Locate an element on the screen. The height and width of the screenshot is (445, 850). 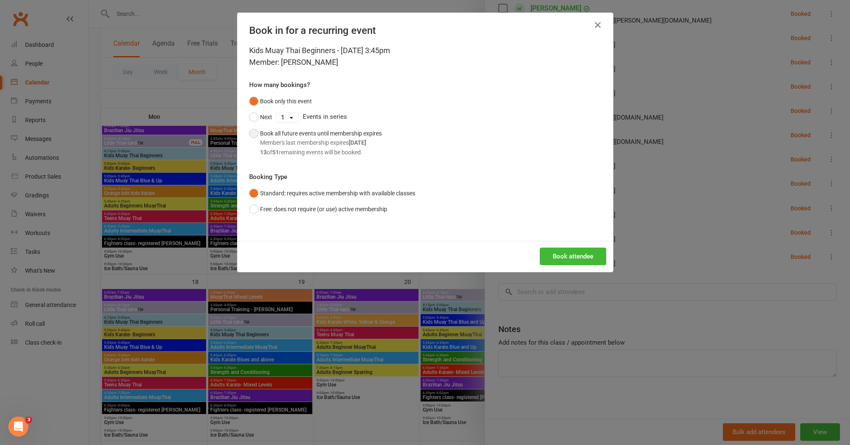
div: Member's last membership expires is located at coordinates (321, 143).